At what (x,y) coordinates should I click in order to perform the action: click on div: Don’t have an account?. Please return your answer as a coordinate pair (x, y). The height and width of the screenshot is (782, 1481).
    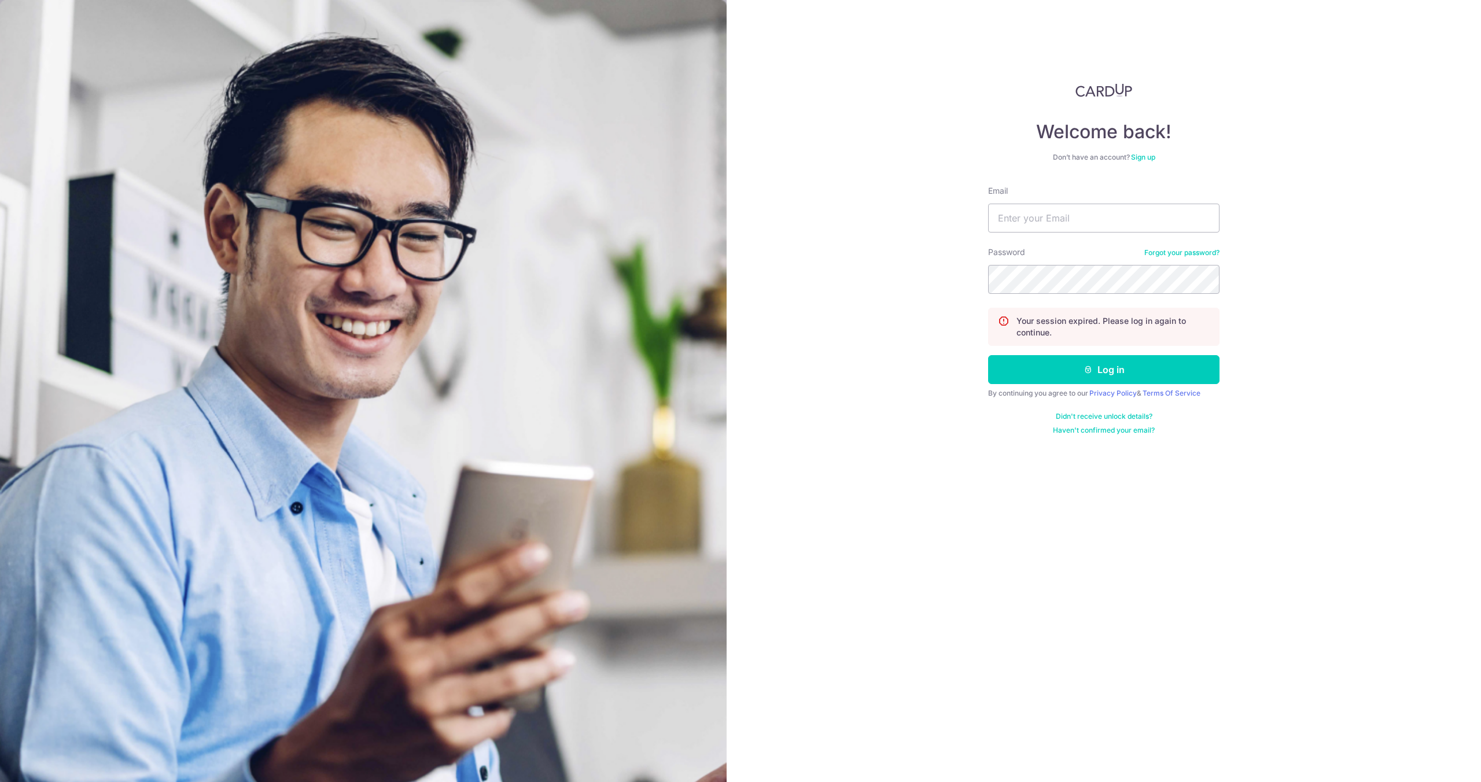
    Looking at the image, I should click on (1104, 157).